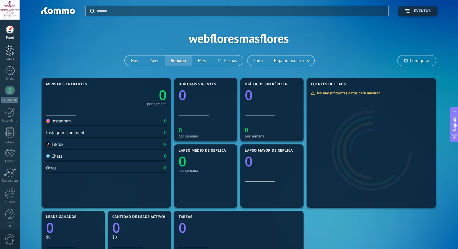  What do you see at coordinates (197, 84) in the screenshot?
I see `span: Diálogos vigentes` at bounding box center [197, 84].